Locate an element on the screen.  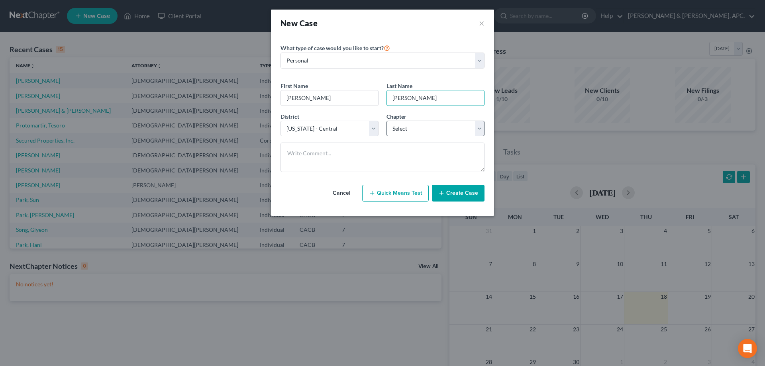
div: Open Intercom Messenger is located at coordinates (747, 348).